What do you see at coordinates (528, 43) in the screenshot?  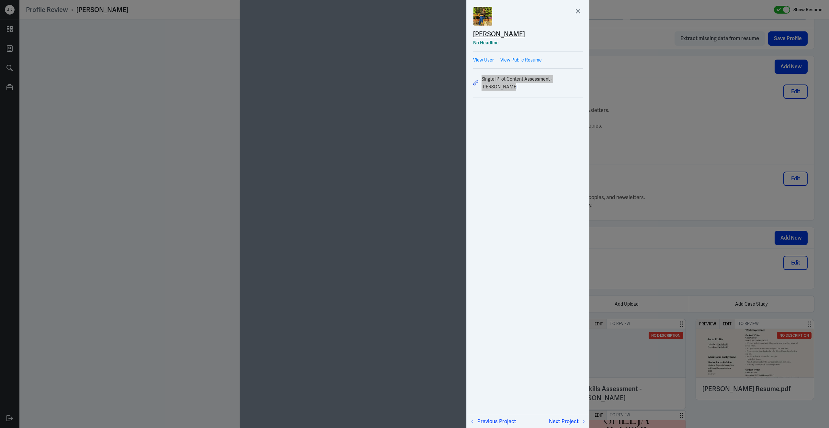 I see `div: No Headline` at bounding box center [528, 43].